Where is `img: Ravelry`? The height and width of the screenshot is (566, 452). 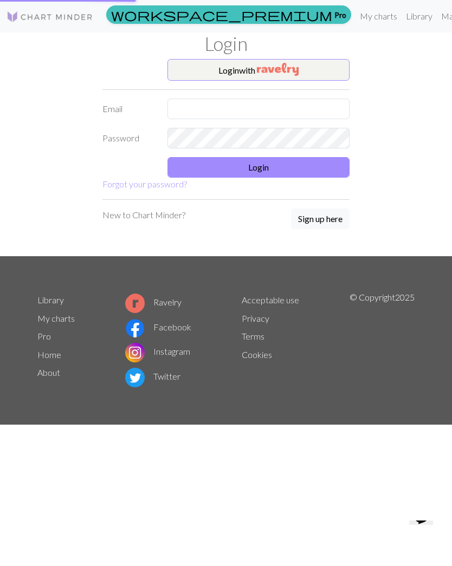
img: Ravelry is located at coordinates (277, 69).